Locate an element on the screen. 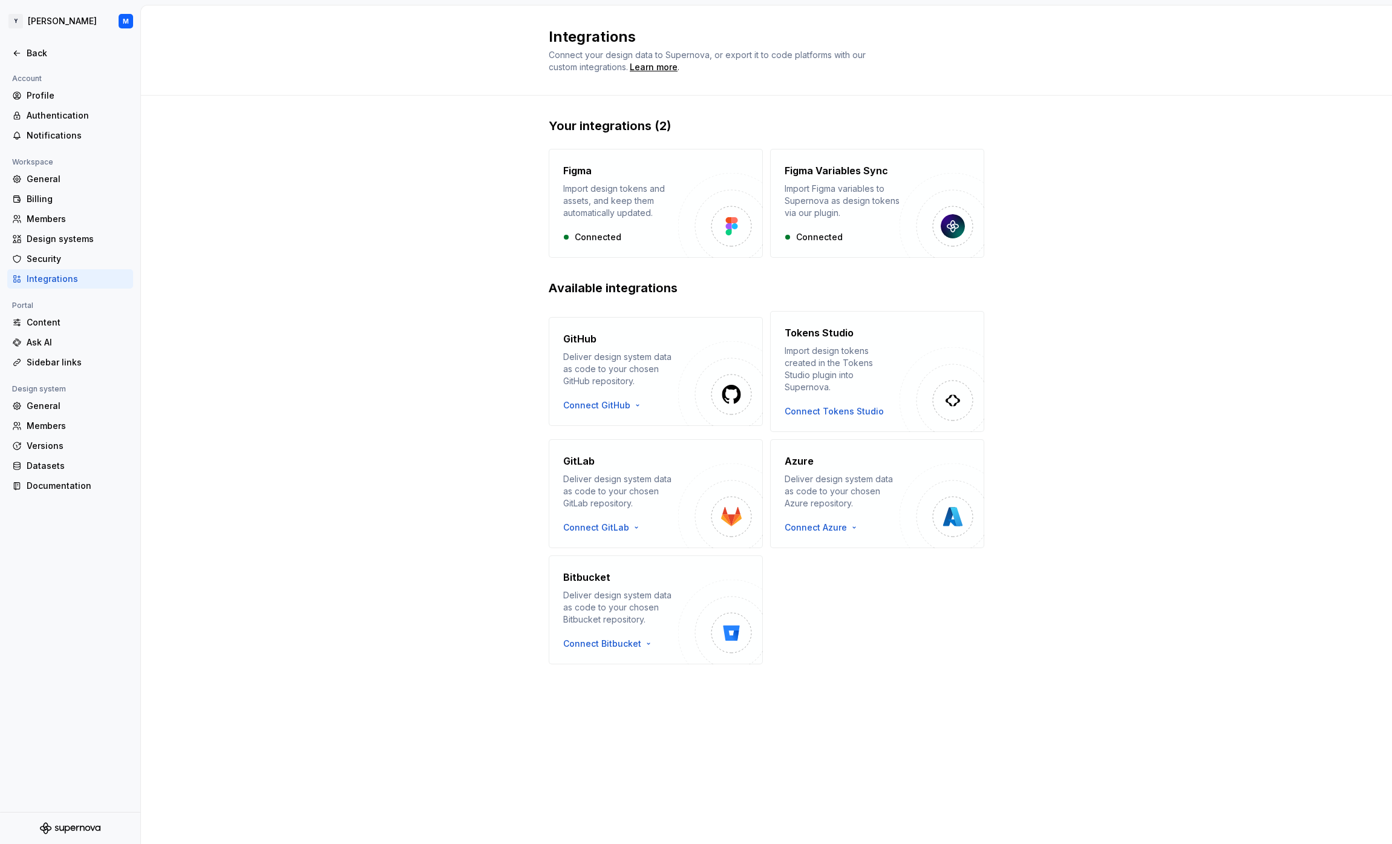 This screenshot has width=1392, height=844. div: M is located at coordinates (126, 21).